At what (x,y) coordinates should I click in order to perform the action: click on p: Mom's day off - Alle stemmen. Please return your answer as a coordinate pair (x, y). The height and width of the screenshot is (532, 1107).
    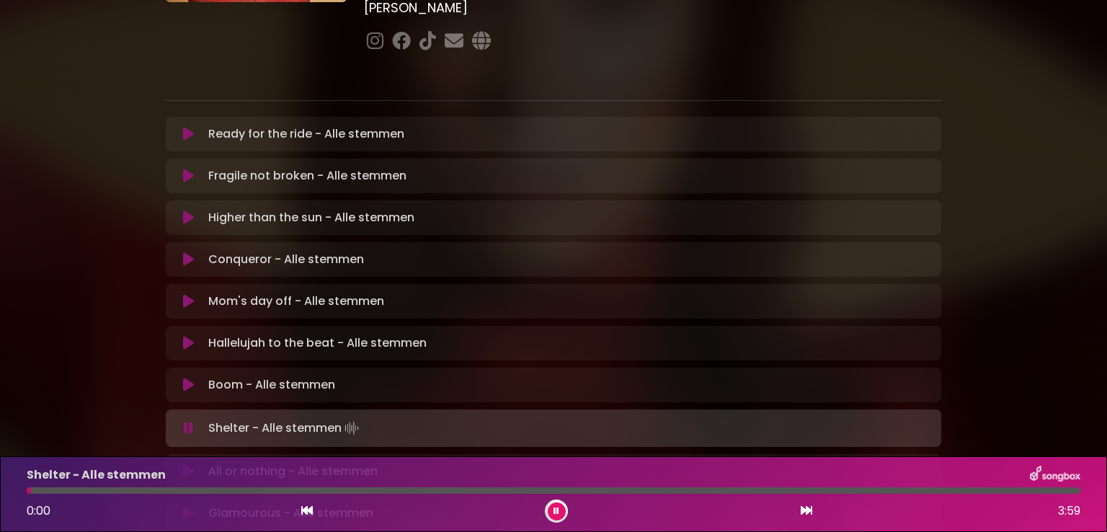
    Looking at the image, I should click on (296, 301).